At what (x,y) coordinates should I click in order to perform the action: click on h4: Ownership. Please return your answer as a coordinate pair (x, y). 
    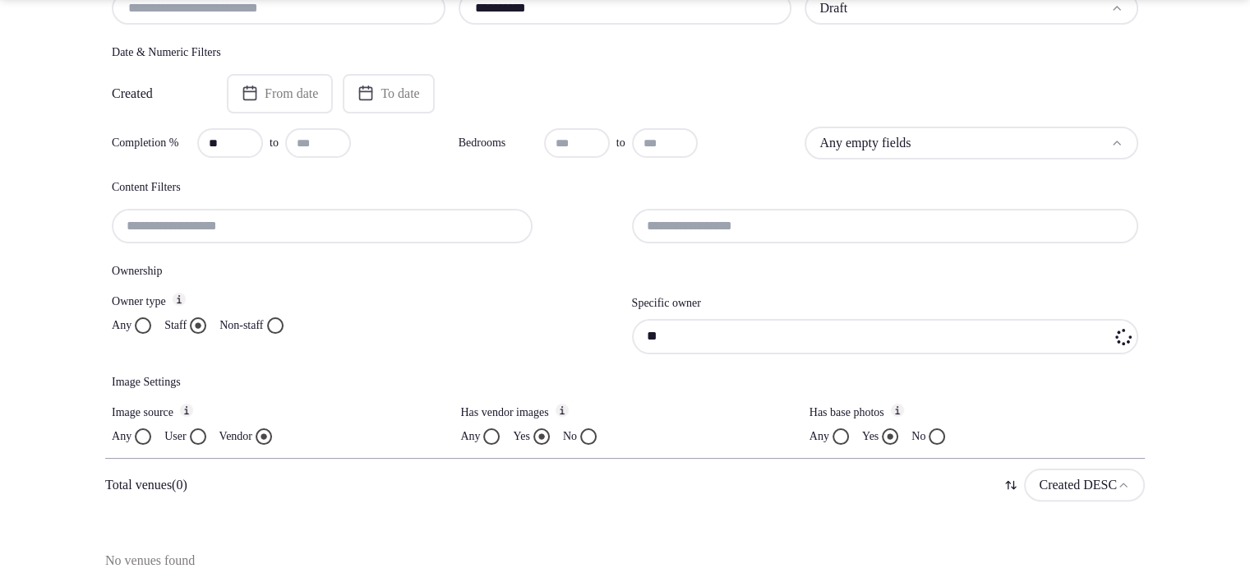
    Looking at the image, I should click on (625, 271).